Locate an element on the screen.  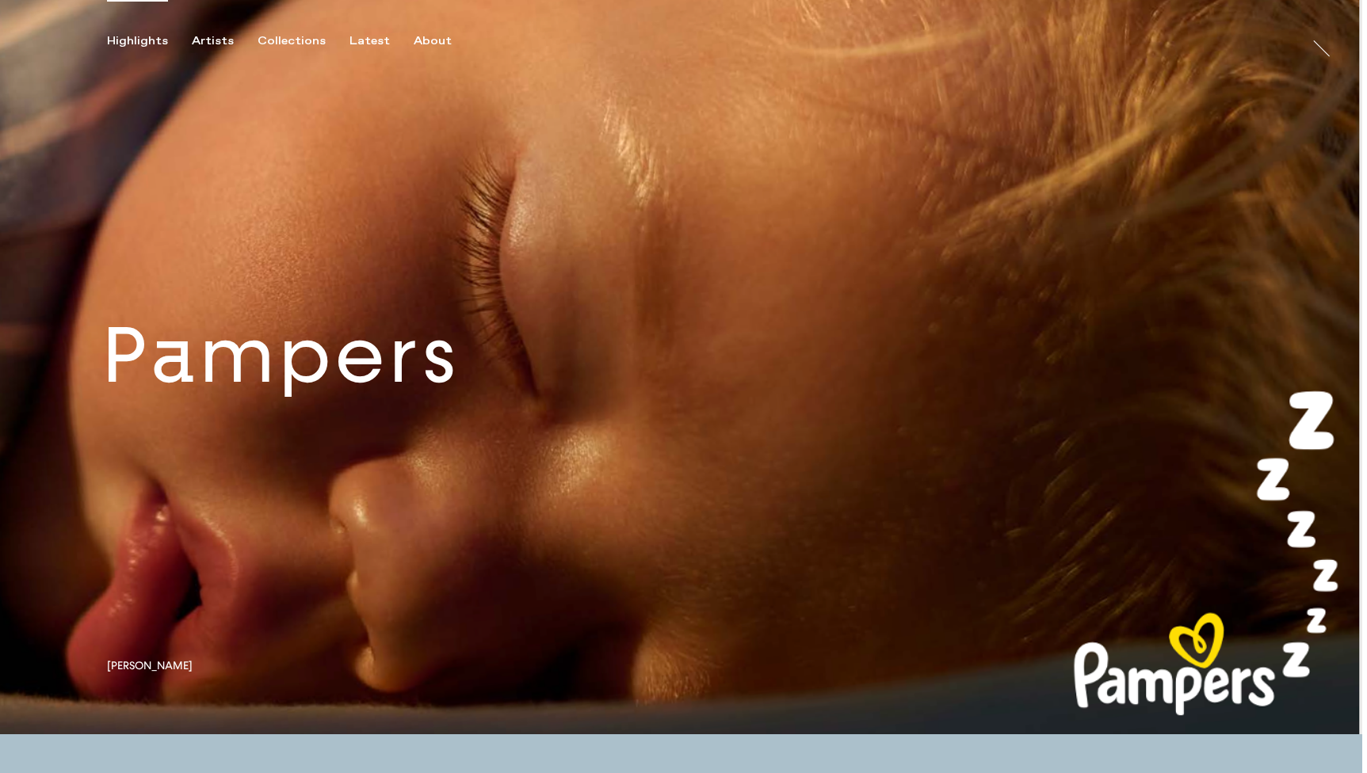
div: Artists is located at coordinates (212, 41).